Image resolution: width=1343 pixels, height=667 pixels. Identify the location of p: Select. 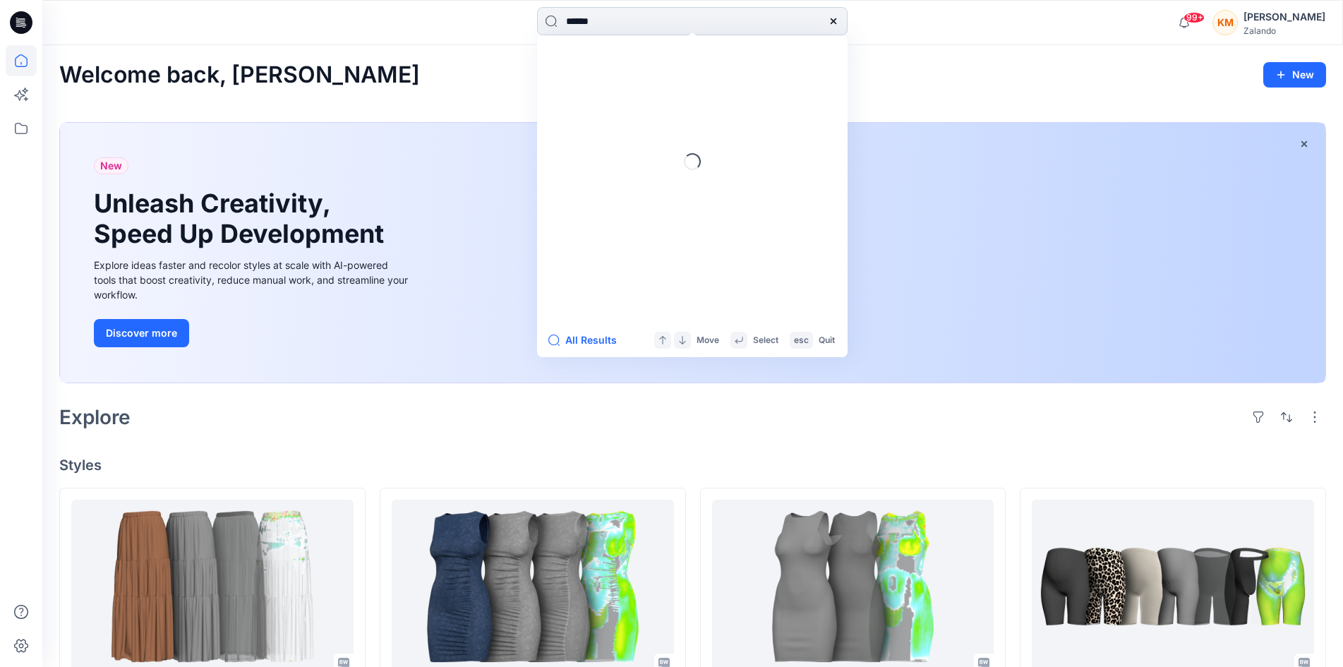
(766, 340).